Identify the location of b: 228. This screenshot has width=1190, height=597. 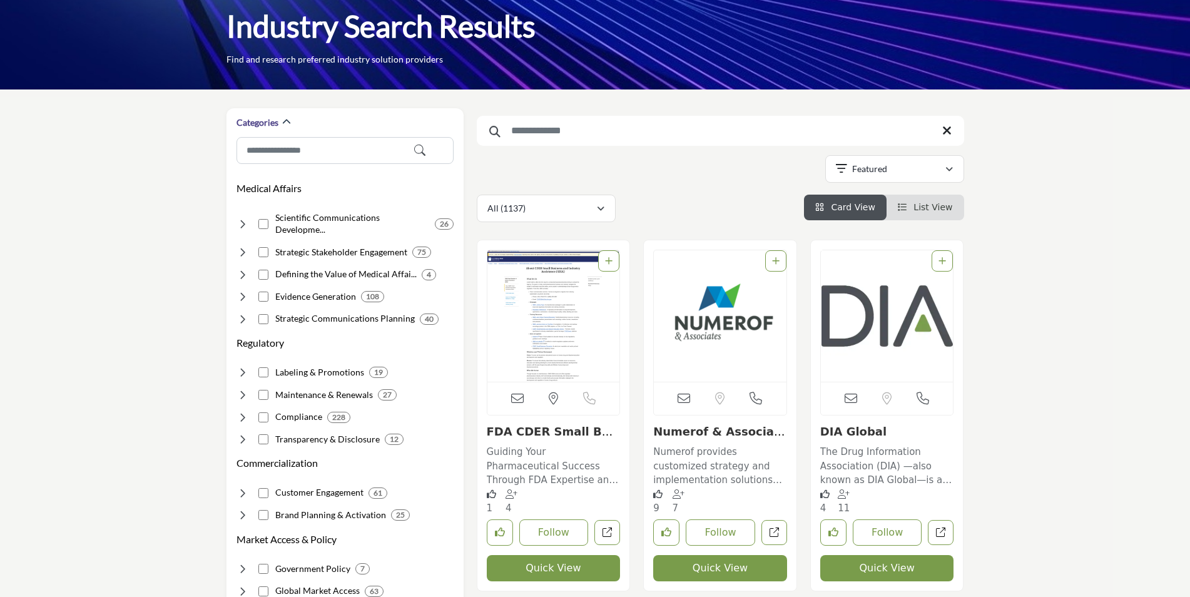
(338, 417).